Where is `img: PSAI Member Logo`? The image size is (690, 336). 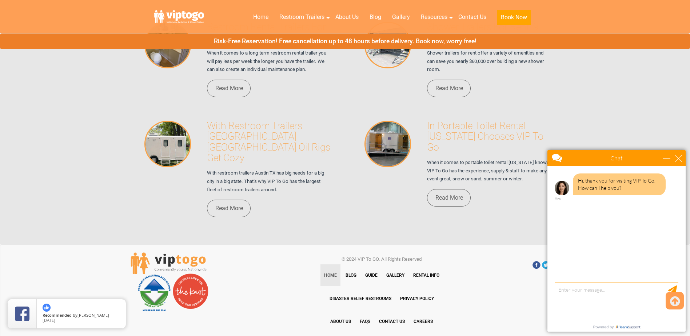 img: PSAI Member Logo is located at coordinates (154, 293).